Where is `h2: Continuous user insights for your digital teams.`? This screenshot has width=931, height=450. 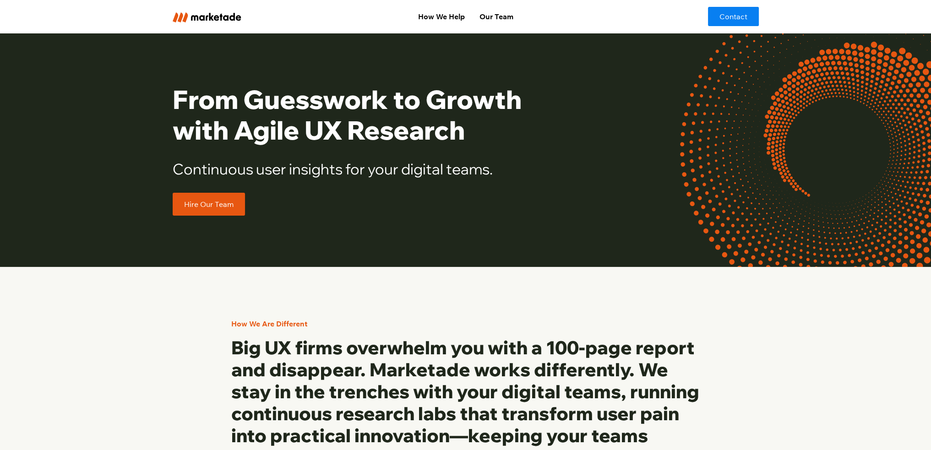 h2: Continuous user insights for your digital teams. is located at coordinates (368, 169).